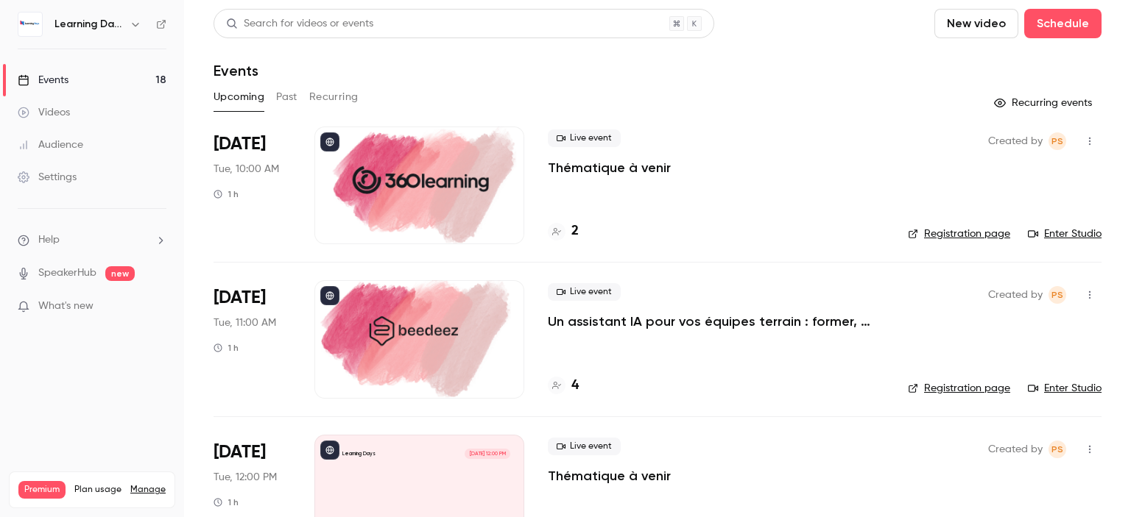  What do you see at coordinates (358, 454) in the screenshot?
I see `p: Learning Days` at bounding box center [358, 454].